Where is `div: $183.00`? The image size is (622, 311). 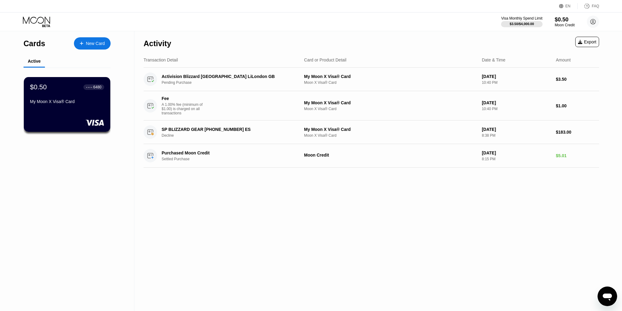 div: $183.00 is located at coordinates (578, 132).